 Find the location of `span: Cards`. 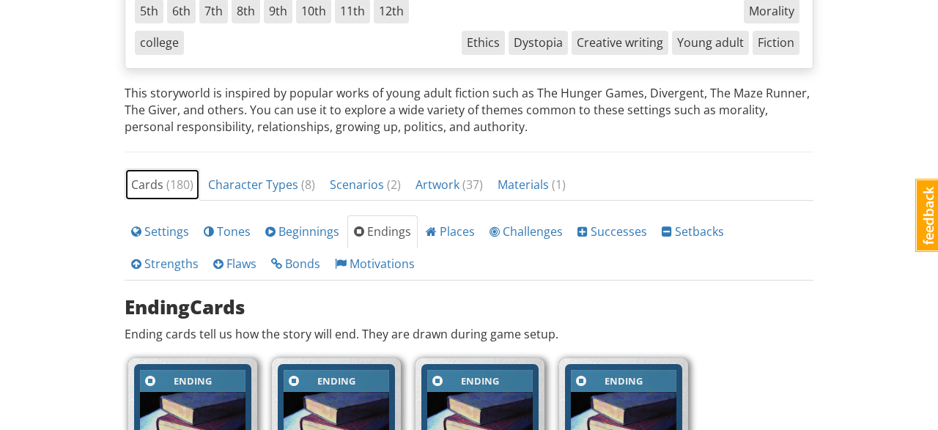

span: Cards is located at coordinates (162, 185).